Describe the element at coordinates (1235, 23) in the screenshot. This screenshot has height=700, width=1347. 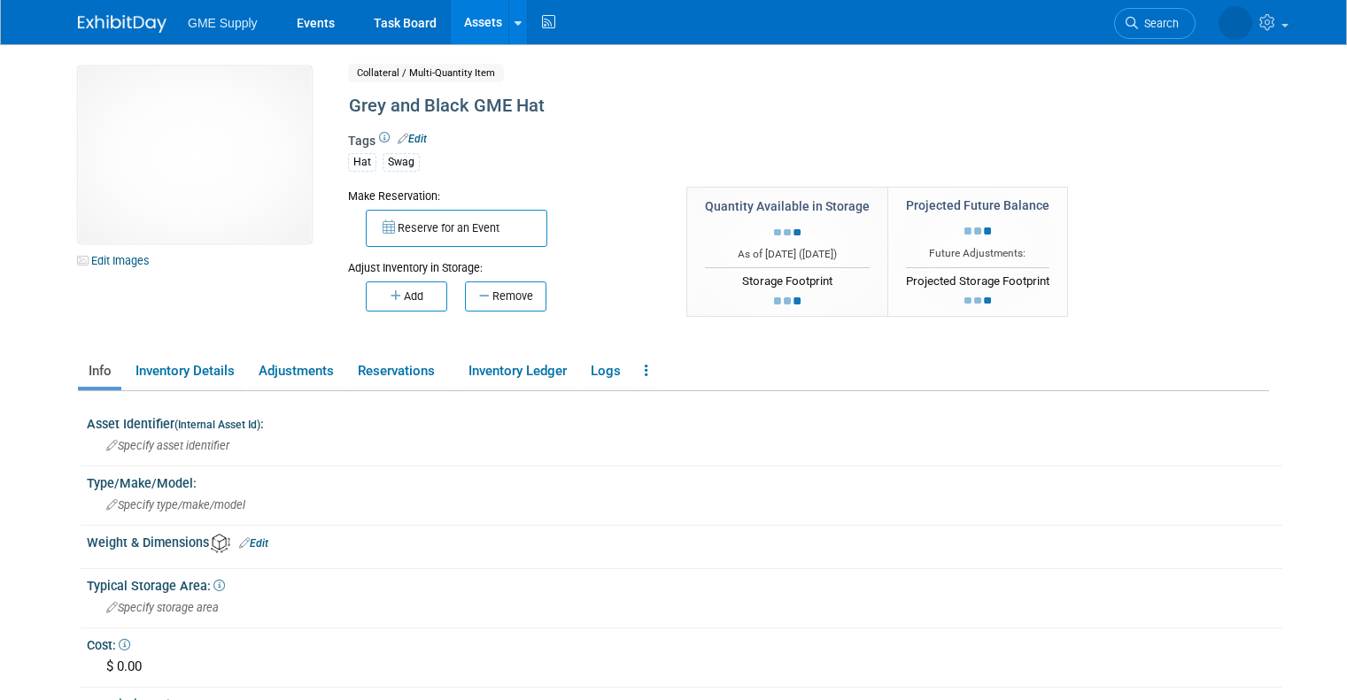
I see `img: Amanda Riley` at that location.